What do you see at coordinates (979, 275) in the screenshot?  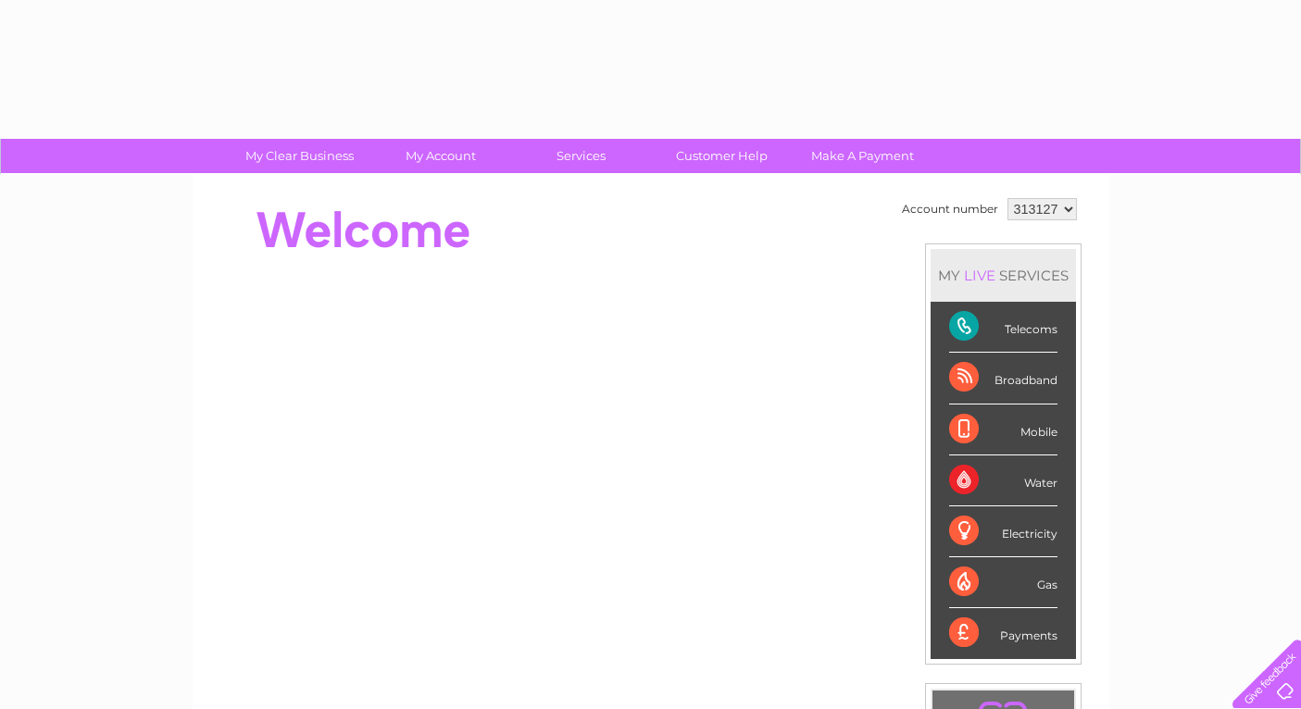 I see `div: LIVE` at bounding box center [979, 275].